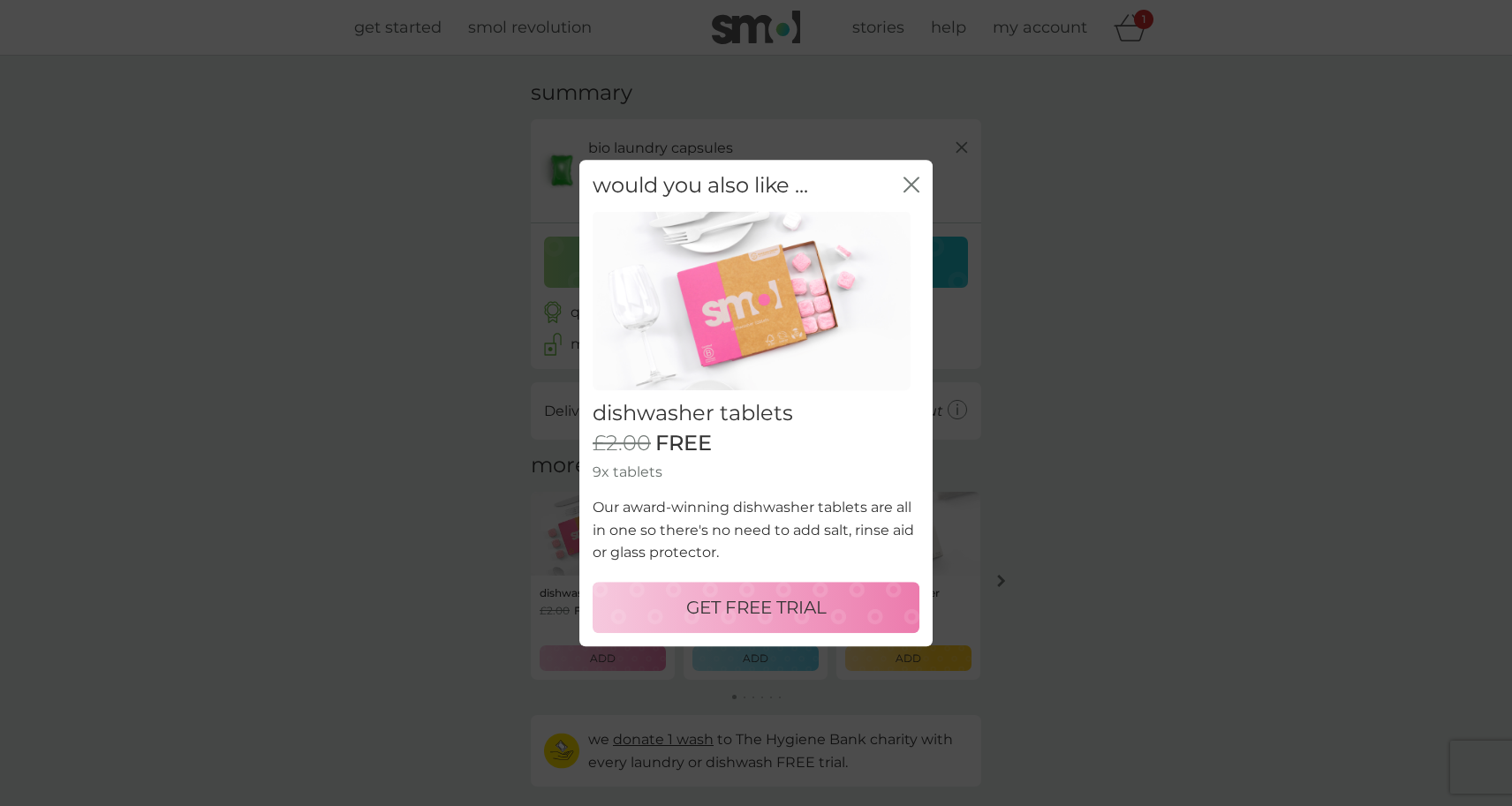 The image size is (1512, 806). Describe the element at coordinates (756, 472) in the screenshot. I see `p: 9x tablets` at that location.